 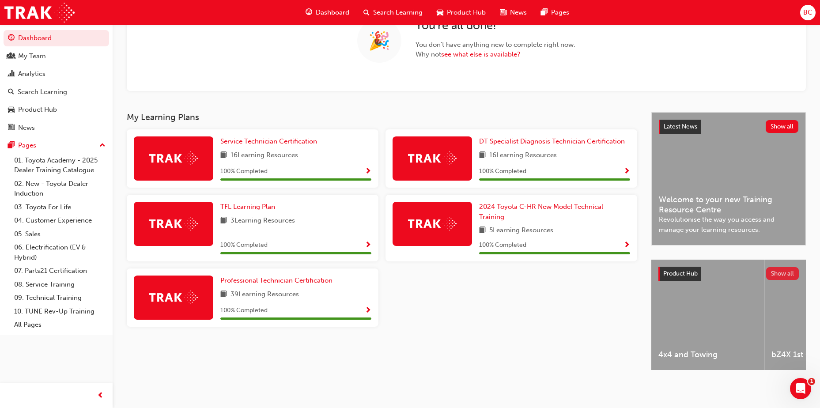 I want to click on a: 06. Electrification (EV & Hybrid), so click(x=60, y=252).